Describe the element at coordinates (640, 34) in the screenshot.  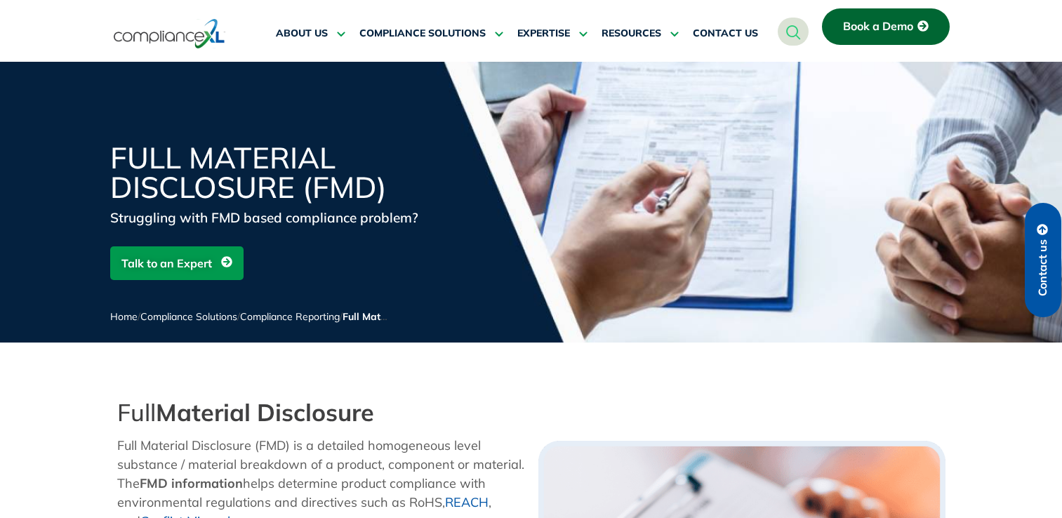
I see `a: RESOURCES` at that location.